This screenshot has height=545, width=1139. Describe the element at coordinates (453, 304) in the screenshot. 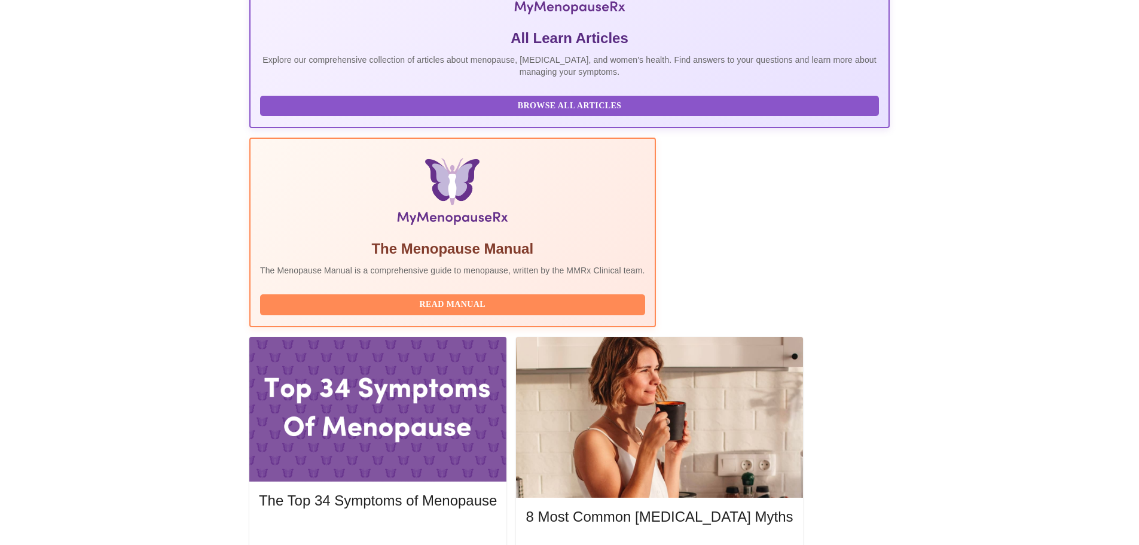

I see `span: Read Manual` at that location.